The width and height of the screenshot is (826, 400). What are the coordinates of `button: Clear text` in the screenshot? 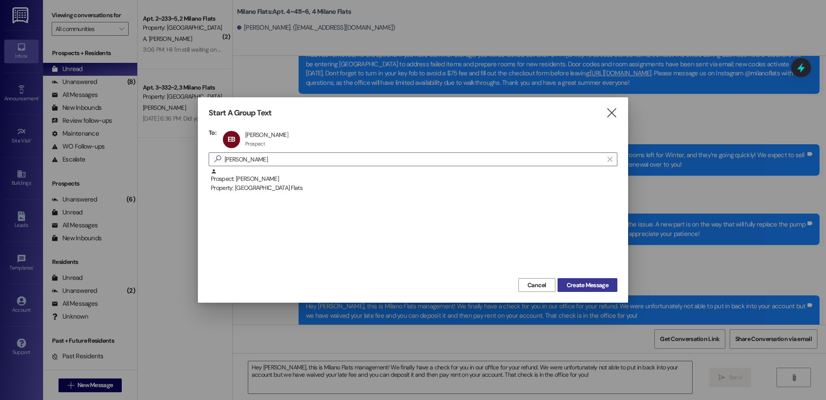 It's located at (610, 159).